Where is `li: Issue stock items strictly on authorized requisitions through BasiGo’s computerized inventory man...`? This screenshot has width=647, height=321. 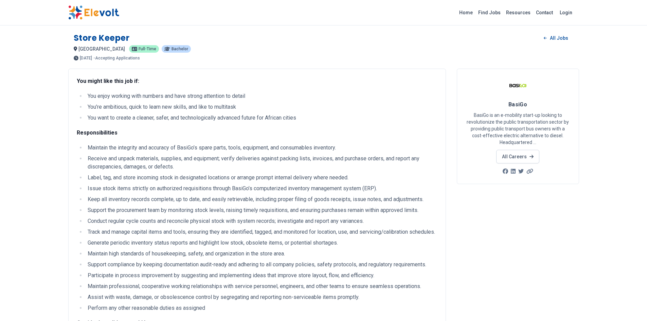 li: Issue stock items strictly on authorized requisitions through BasiGo’s computerized inventory man... is located at coordinates (262, 189).